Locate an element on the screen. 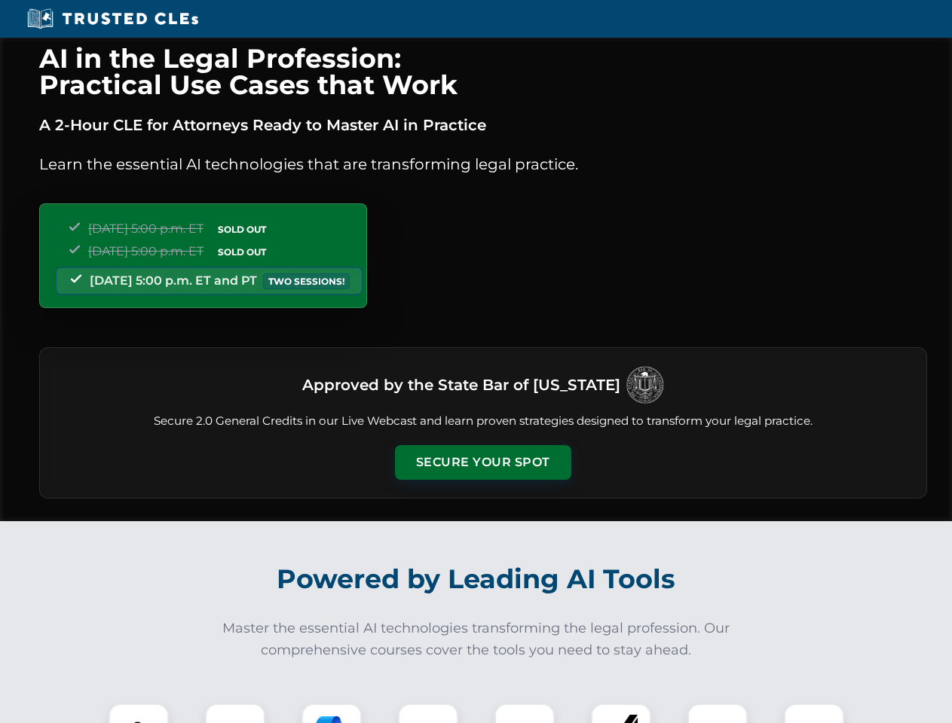 This screenshot has width=952, height=723. h2: Powered by Leading AI Tools is located at coordinates (476, 579).